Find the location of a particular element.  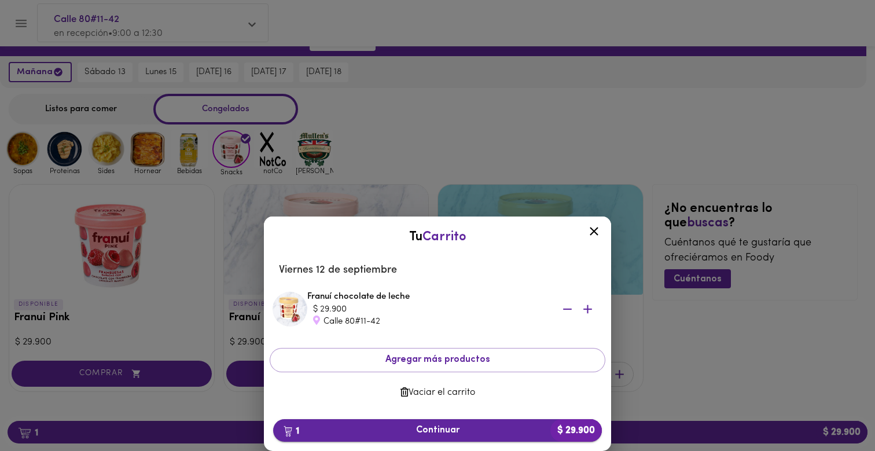

div: Calle 80#11-42 is located at coordinates (429, 321).